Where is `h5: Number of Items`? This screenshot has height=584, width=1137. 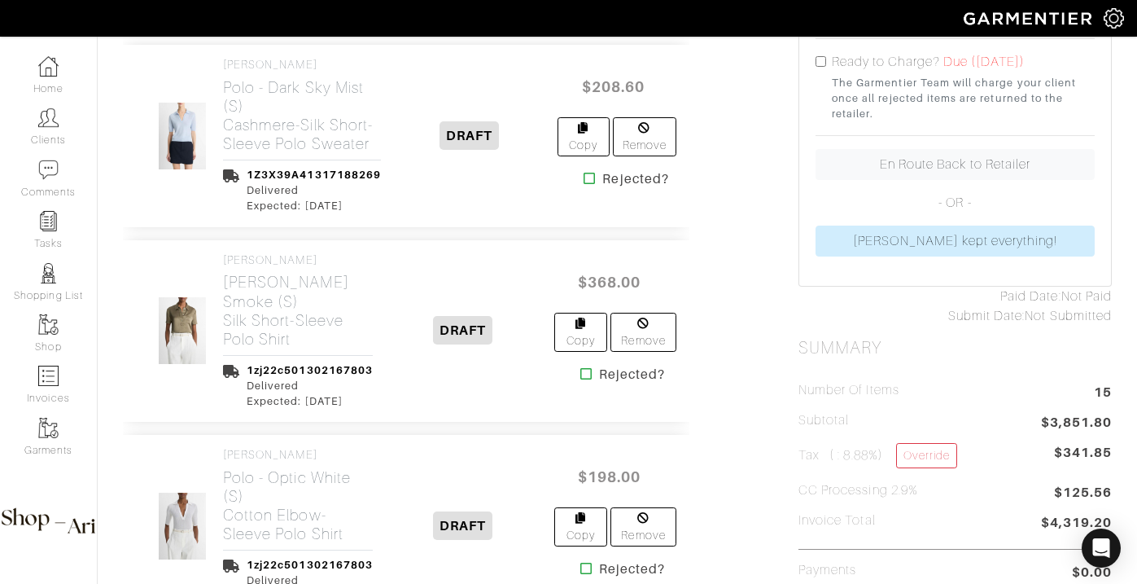
h5: Number of Items is located at coordinates (849, 390).